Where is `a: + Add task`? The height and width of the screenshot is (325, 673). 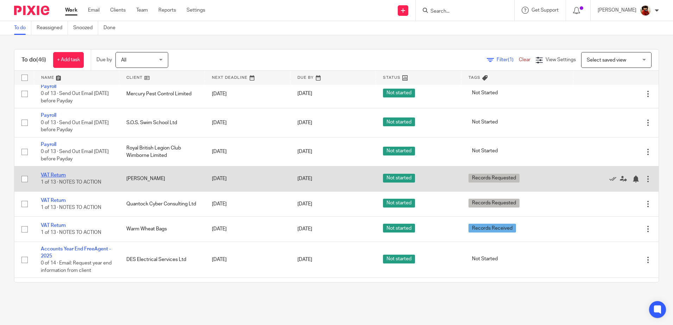 a: + Add task is located at coordinates (68, 60).